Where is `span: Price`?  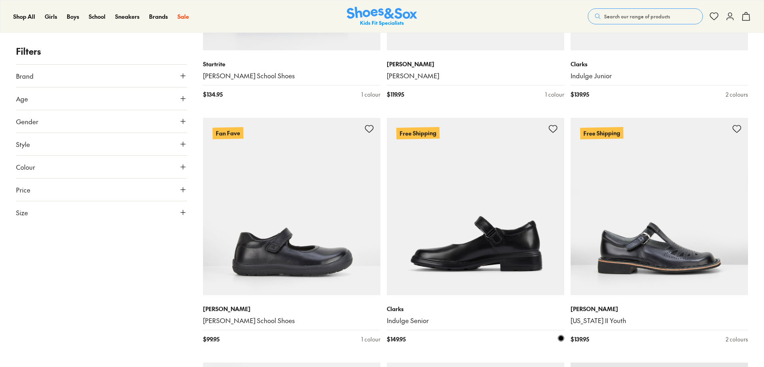
span: Price is located at coordinates (23, 190).